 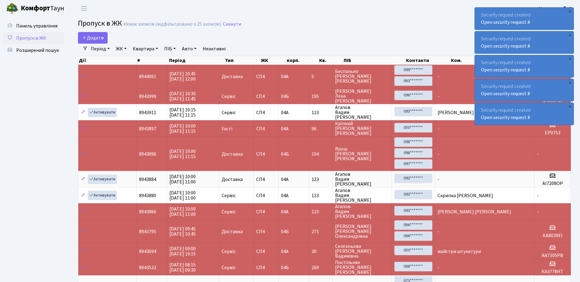 I want to click on th: Тип, so click(x=242, y=61).